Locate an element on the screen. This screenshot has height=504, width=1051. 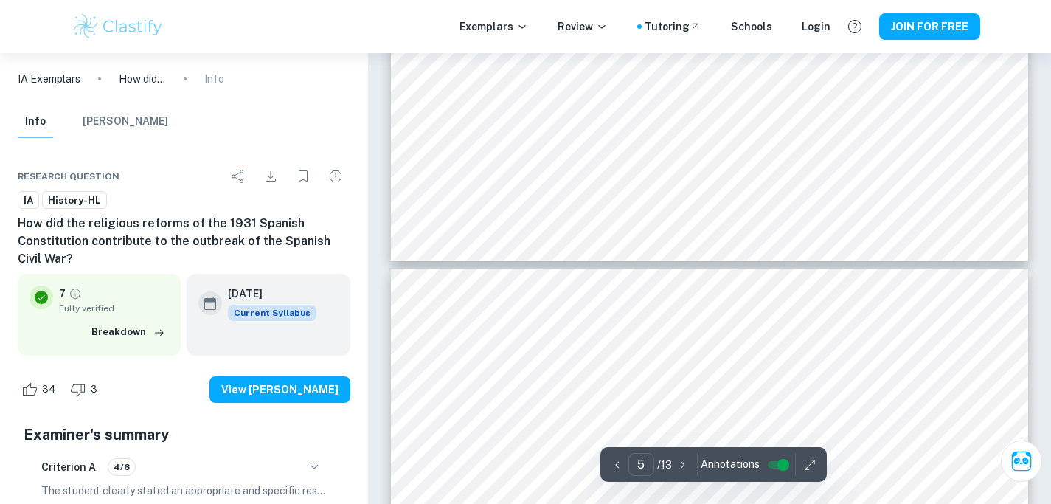
p: 7 is located at coordinates (62, 294).